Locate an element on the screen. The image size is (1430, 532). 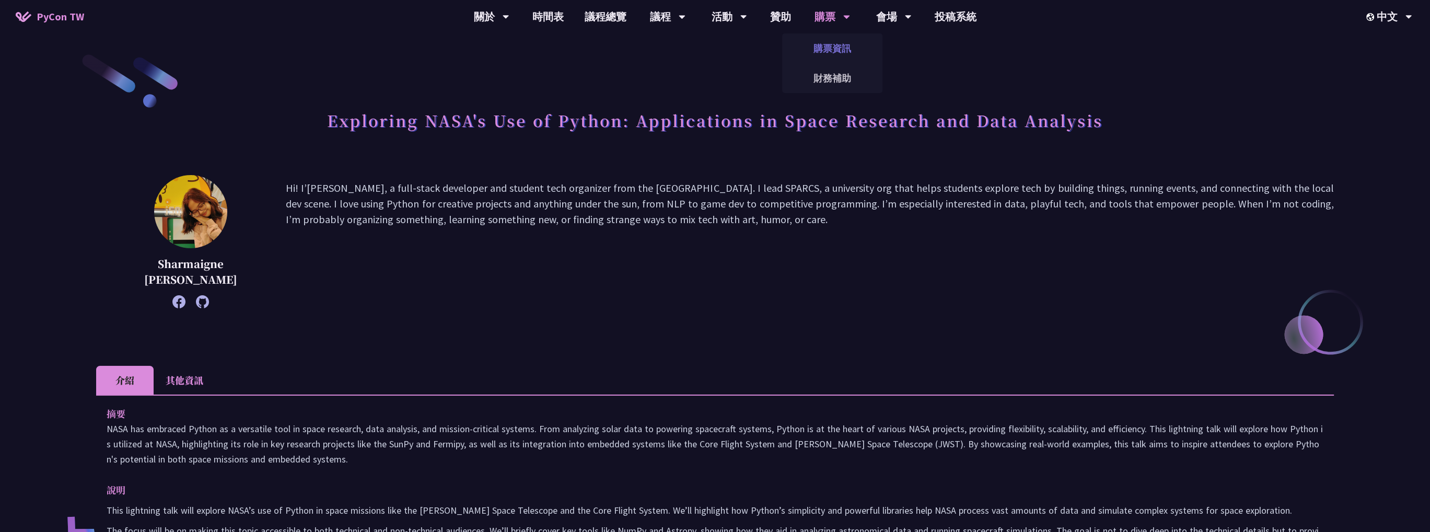
p: 摘要 is located at coordinates (704, 413).